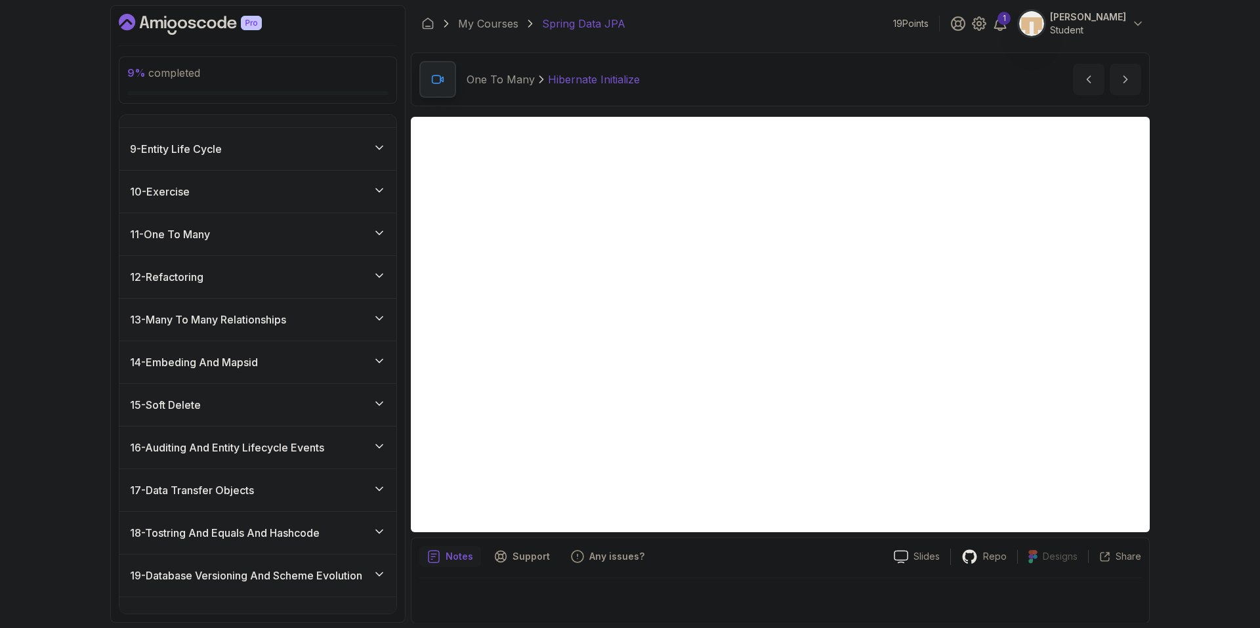 The width and height of the screenshot is (1260, 628). I want to click on button: previous content, so click(1089, 79).